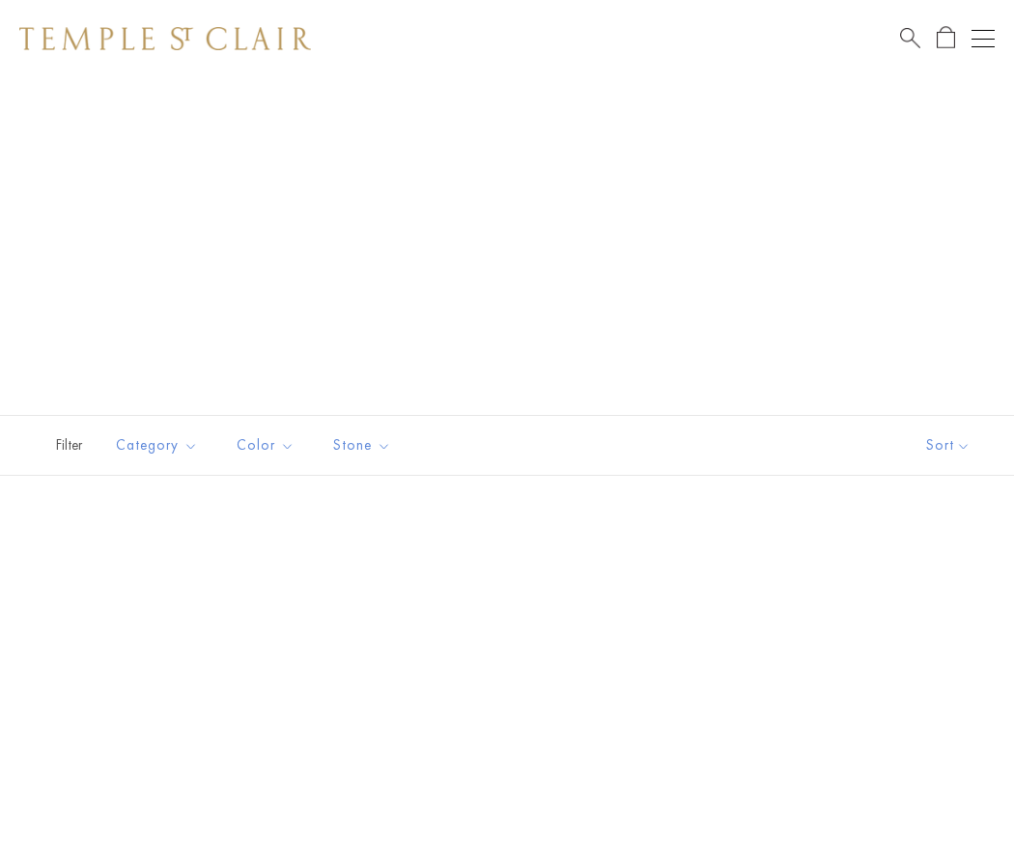 The height and width of the screenshot is (857, 1014). Describe the element at coordinates (156, 445) in the screenshot. I see `button: Category` at that location.